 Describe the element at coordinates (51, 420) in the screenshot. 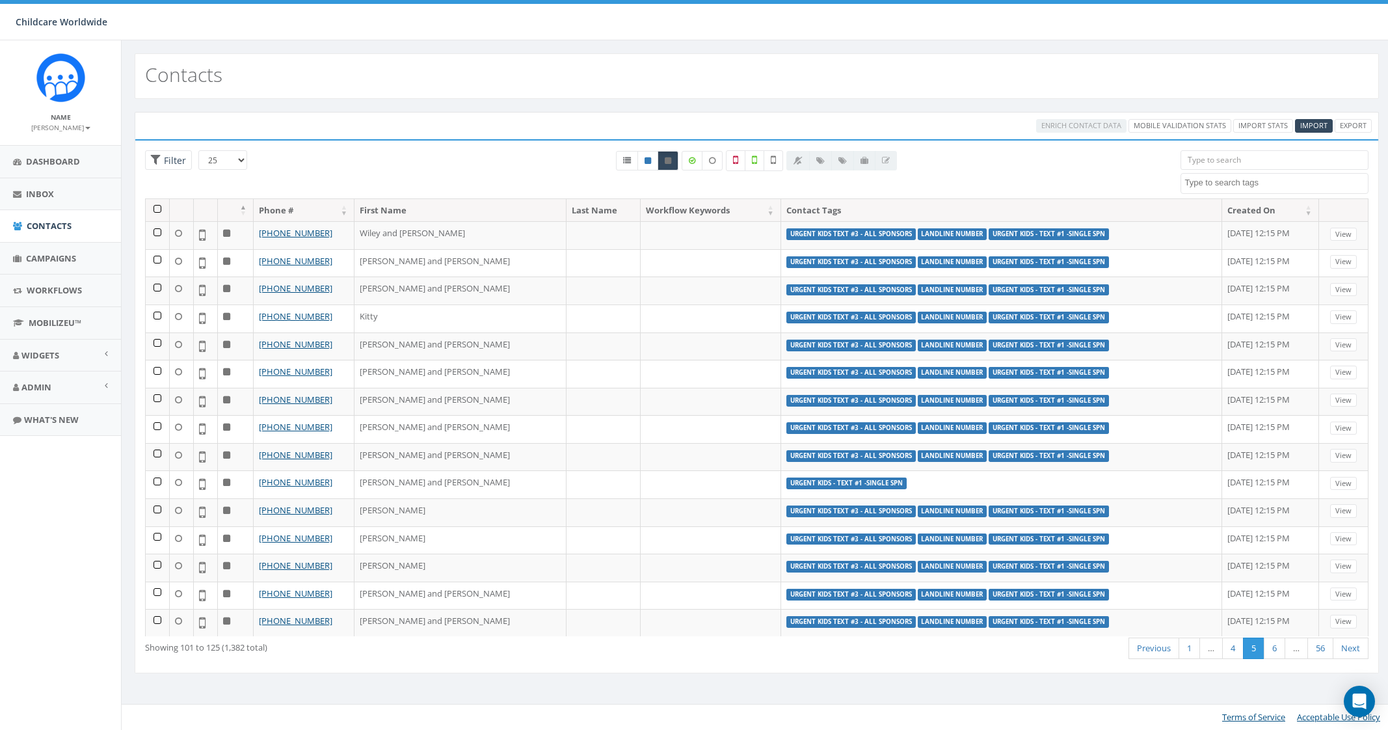

I see `span: What's New` at that location.